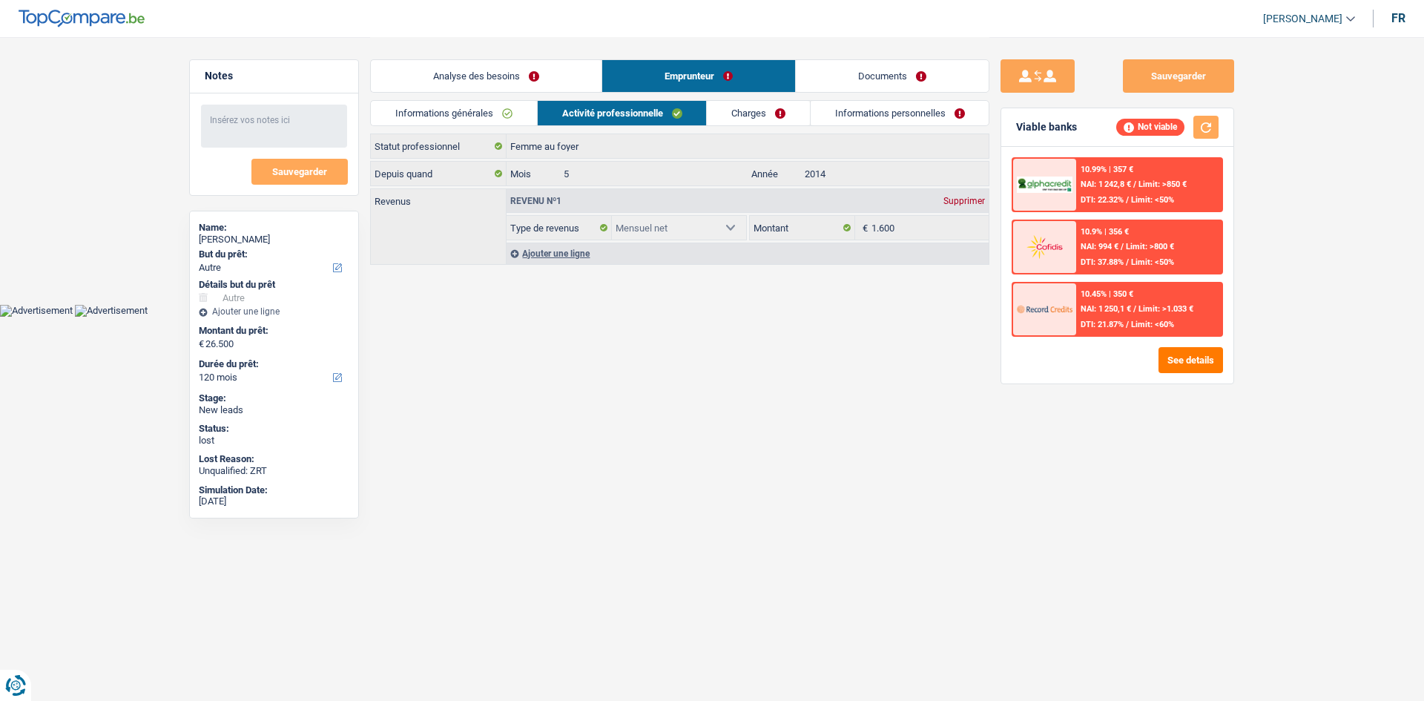 The height and width of the screenshot is (701, 1424). I want to click on a: Emprunteur, so click(699, 76).